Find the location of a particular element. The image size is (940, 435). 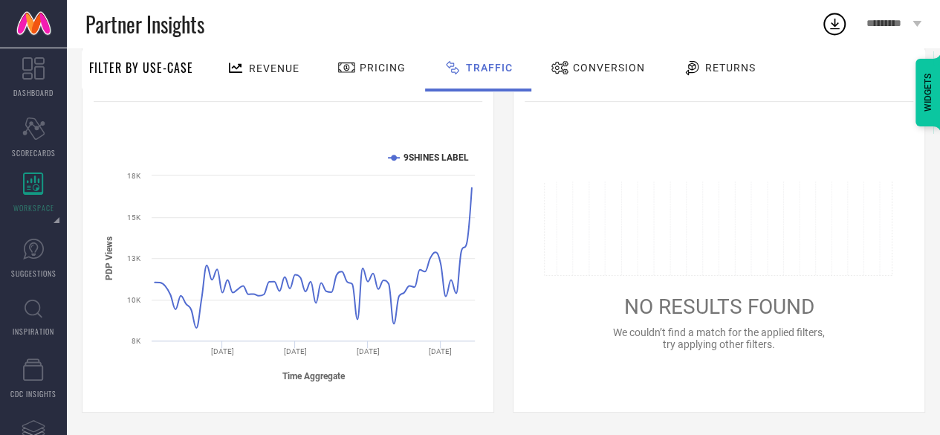

span: WORKSPACE is located at coordinates (33, 207).